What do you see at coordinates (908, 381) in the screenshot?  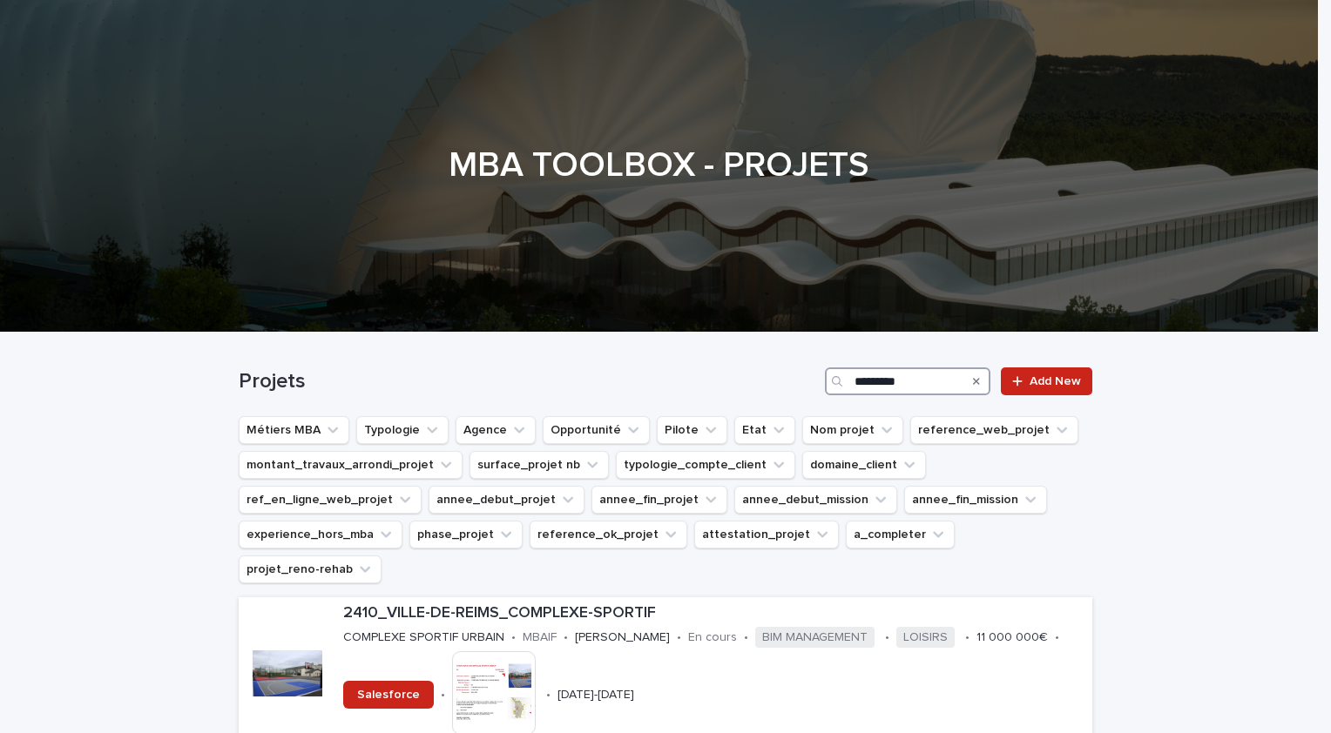 I see `input: Search` at bounding box center [908, 381].